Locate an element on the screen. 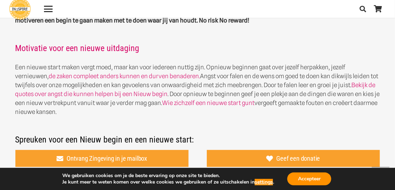  p: Je kunt meer te weten komen over welke cookies we gebruiken of ze uitschakelen in . is located at coordinates (168, 182).